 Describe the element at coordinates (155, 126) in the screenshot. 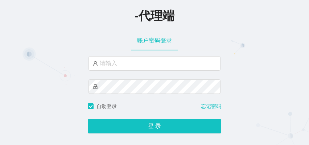

I see `button: 登 录` at that location.